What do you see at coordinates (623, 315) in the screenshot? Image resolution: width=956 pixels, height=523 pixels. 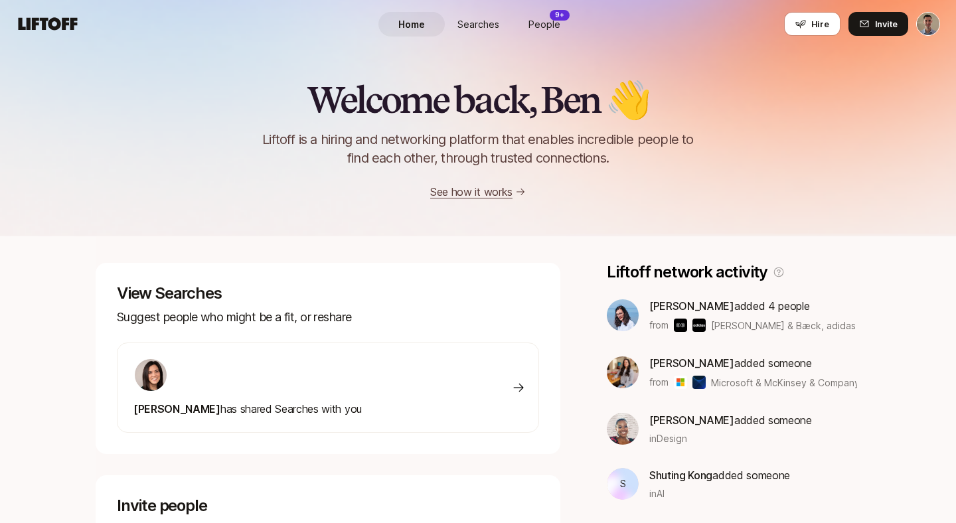 I see `img: 3b21b1e9_db0a_4655_a67f_ab9b1489a185.jpg` at bounding box center [623, 315].